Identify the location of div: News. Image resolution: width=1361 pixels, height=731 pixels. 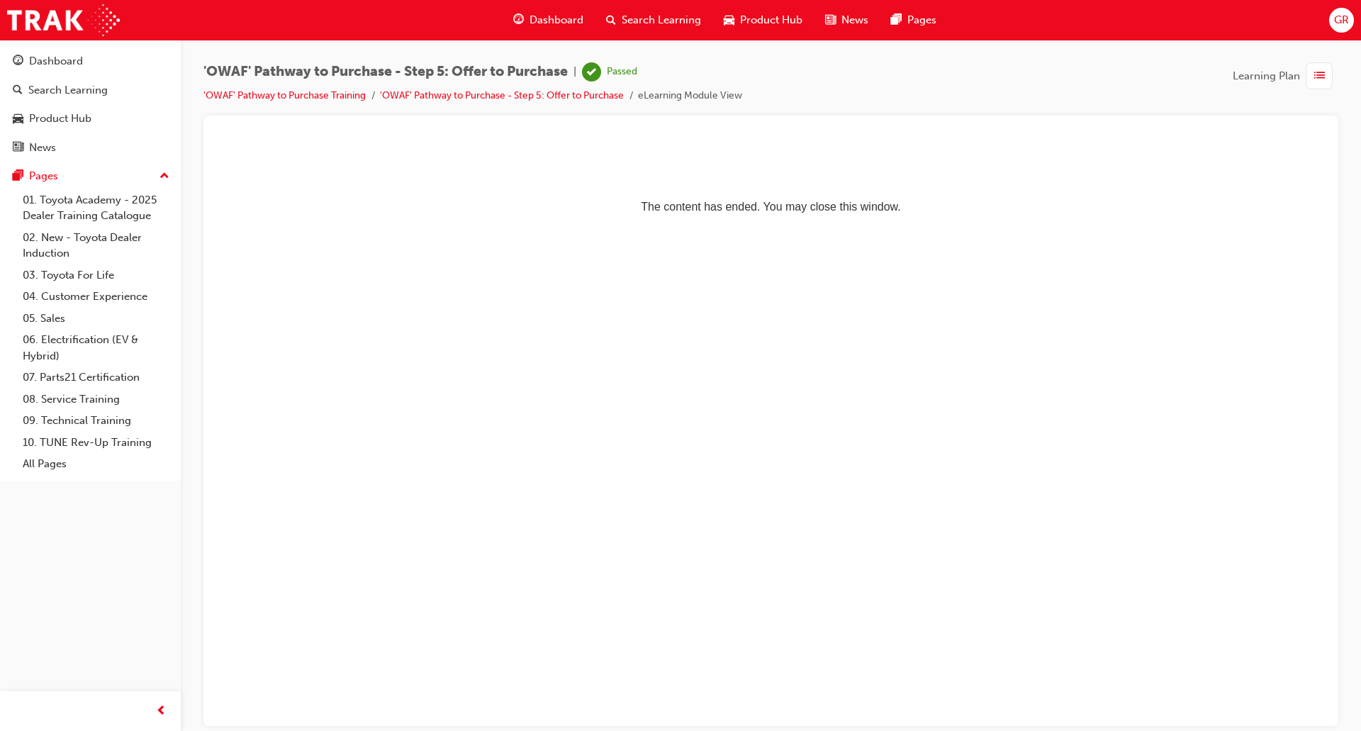
(43, 147).